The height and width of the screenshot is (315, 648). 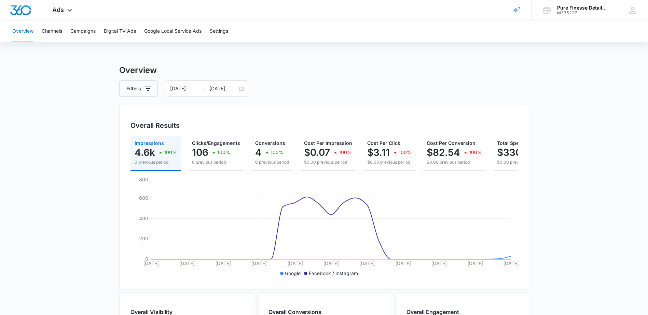 I want to click on input: End date, so click(x=223, y=89).